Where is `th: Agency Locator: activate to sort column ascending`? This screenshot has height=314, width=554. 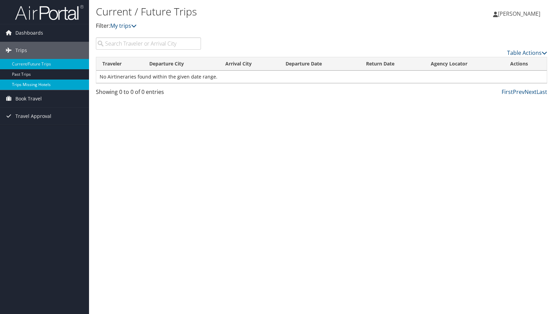 th: Agency Locator: activate to sort column ascending is located at coordinates (464, 64).